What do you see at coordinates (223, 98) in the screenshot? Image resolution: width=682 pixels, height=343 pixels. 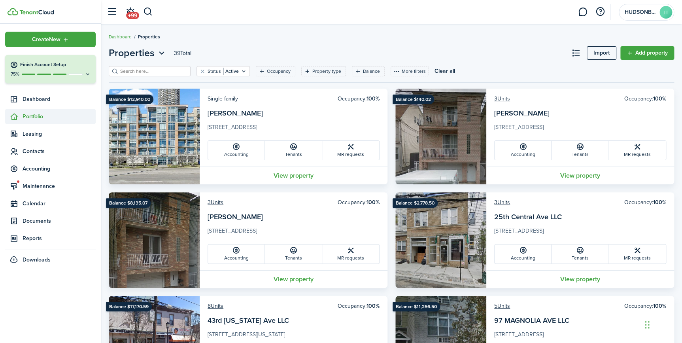 I see `card-header-left: Single family` at bounding box center [223, 98].